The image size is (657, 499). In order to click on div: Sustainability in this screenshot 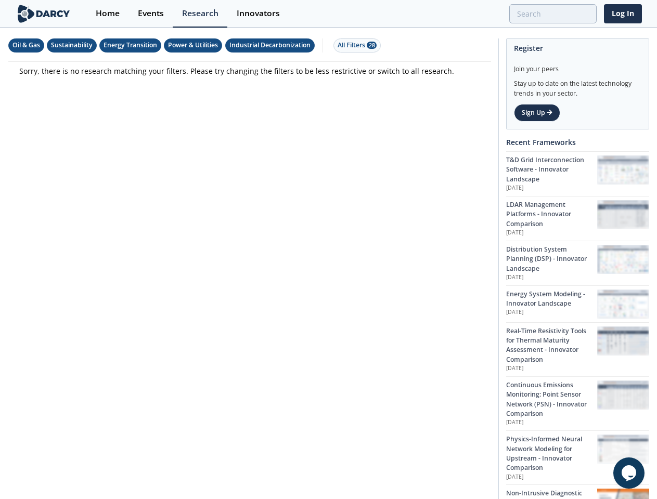, I will do `click(72, 45)`.